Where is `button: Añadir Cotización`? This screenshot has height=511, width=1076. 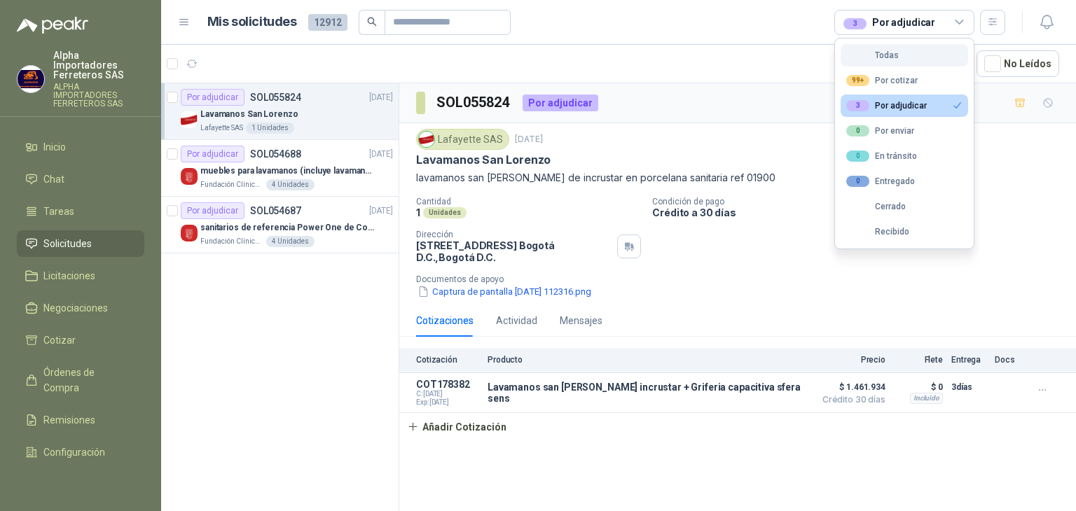 button: Añadir Cotización is located at coordinates (457, 427).